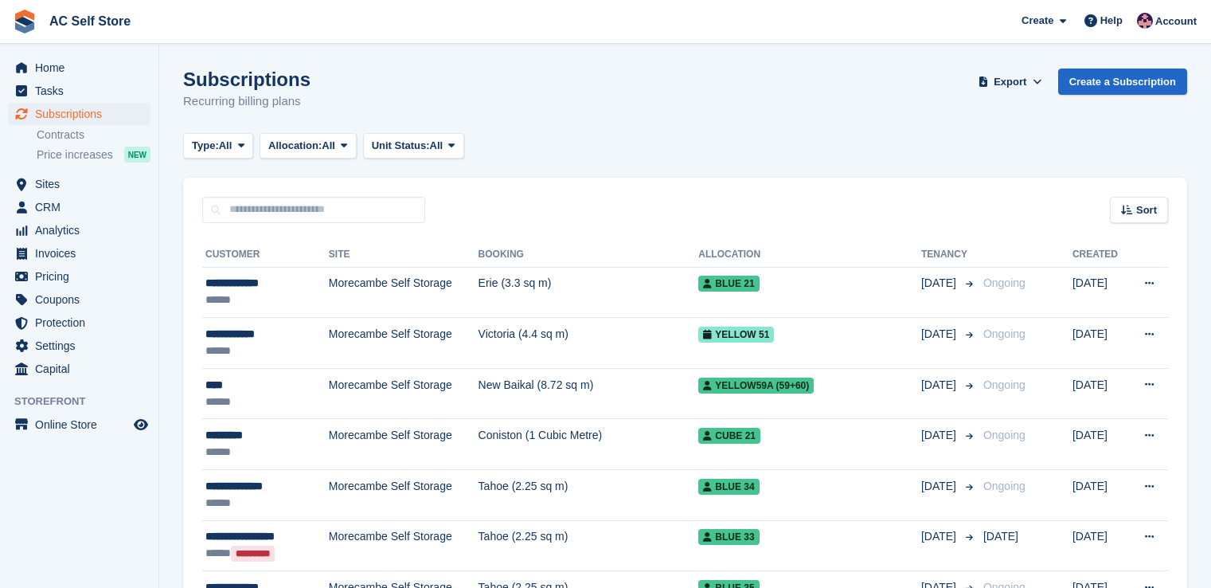 Image resolution: width=1211 pixels, height=588 pixels. I want to click on span: Blue 34, so click(729, 487).